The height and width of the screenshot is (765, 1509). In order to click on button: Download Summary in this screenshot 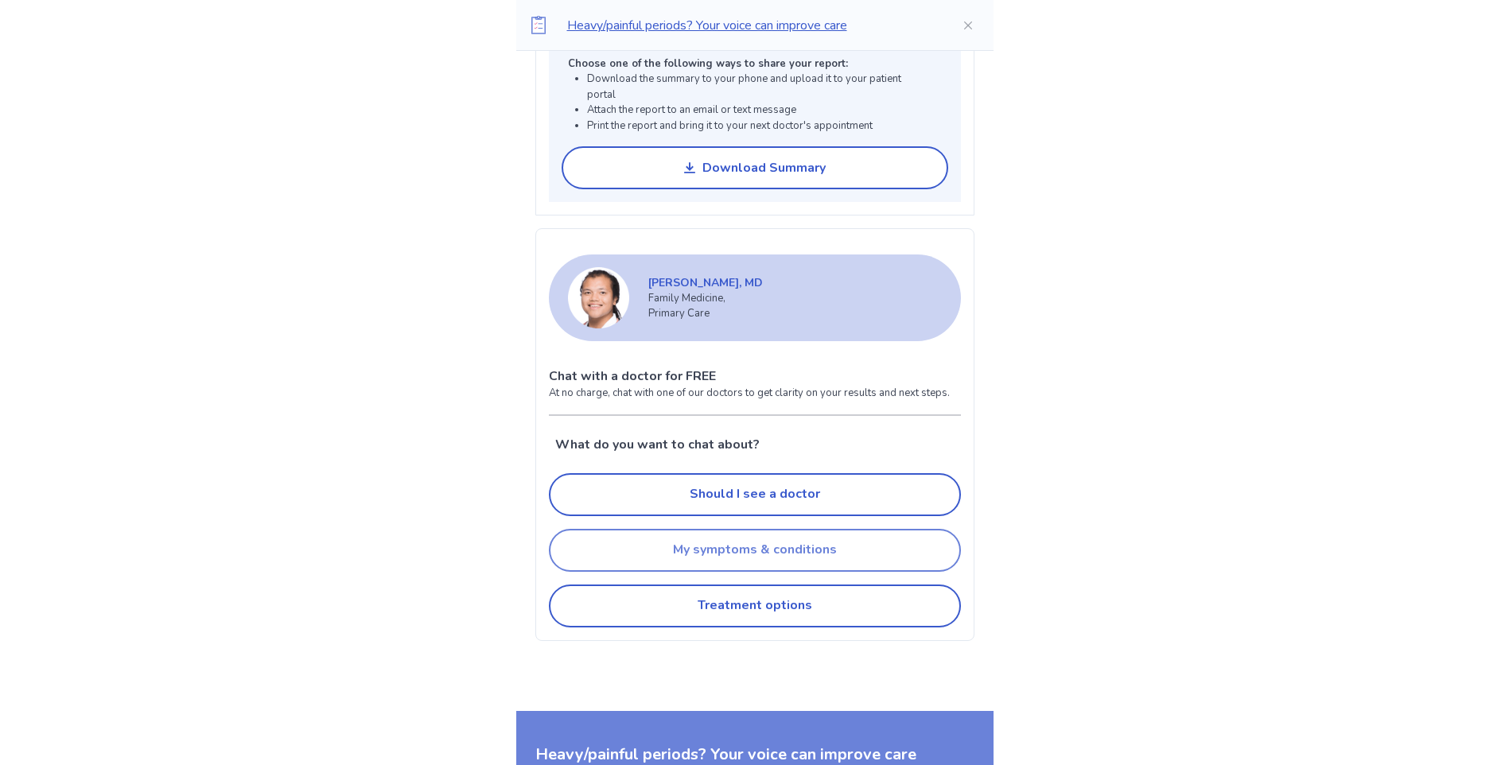, I will do `click(755, 168)`.